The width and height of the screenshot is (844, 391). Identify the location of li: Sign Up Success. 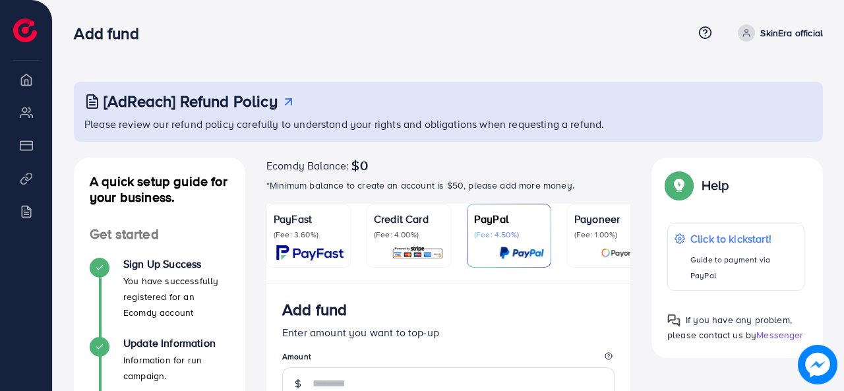
(160, 298).